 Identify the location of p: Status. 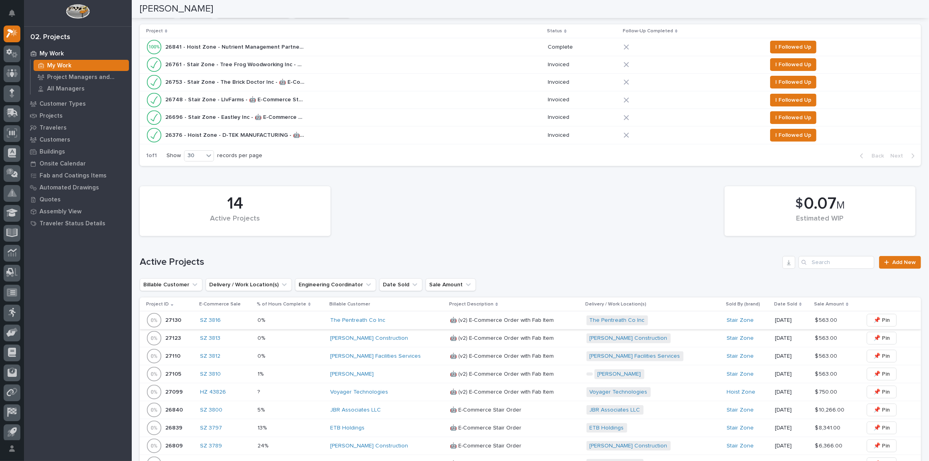
(555, 31).